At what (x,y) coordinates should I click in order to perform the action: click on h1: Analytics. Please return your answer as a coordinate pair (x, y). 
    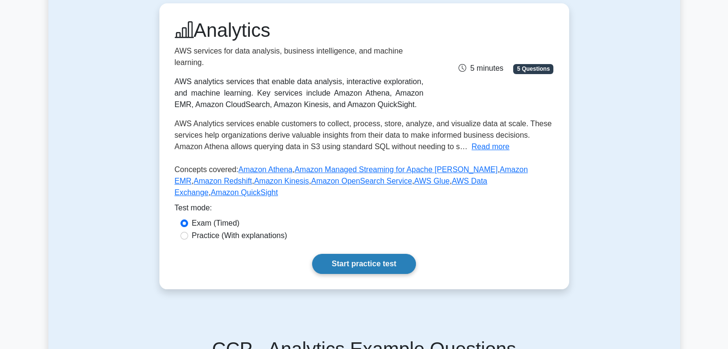
    Looking at the image, I should click on (299, 30).